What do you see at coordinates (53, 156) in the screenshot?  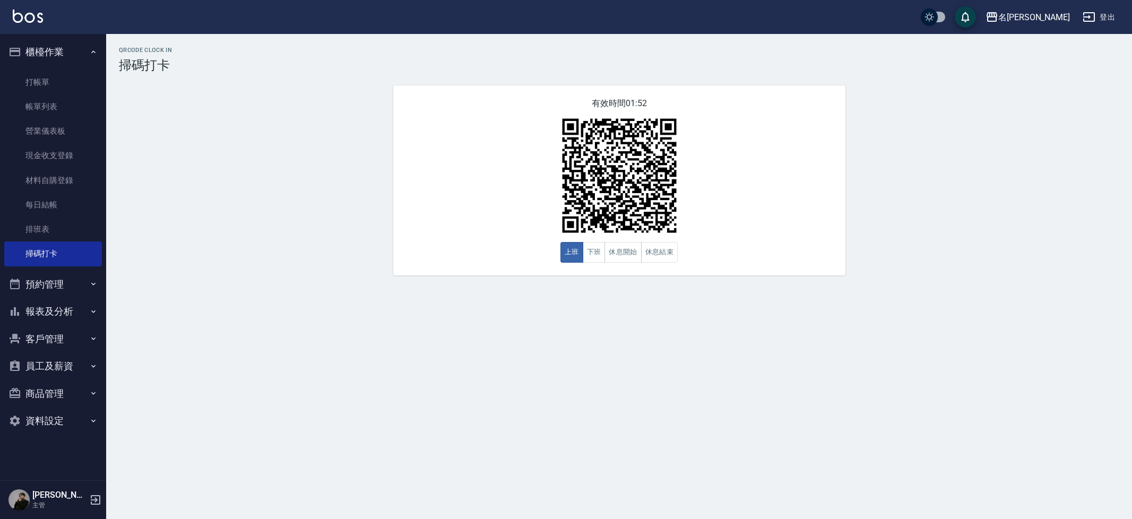 I see `a: 現金收支登錄` at bounding box center [53, 156].